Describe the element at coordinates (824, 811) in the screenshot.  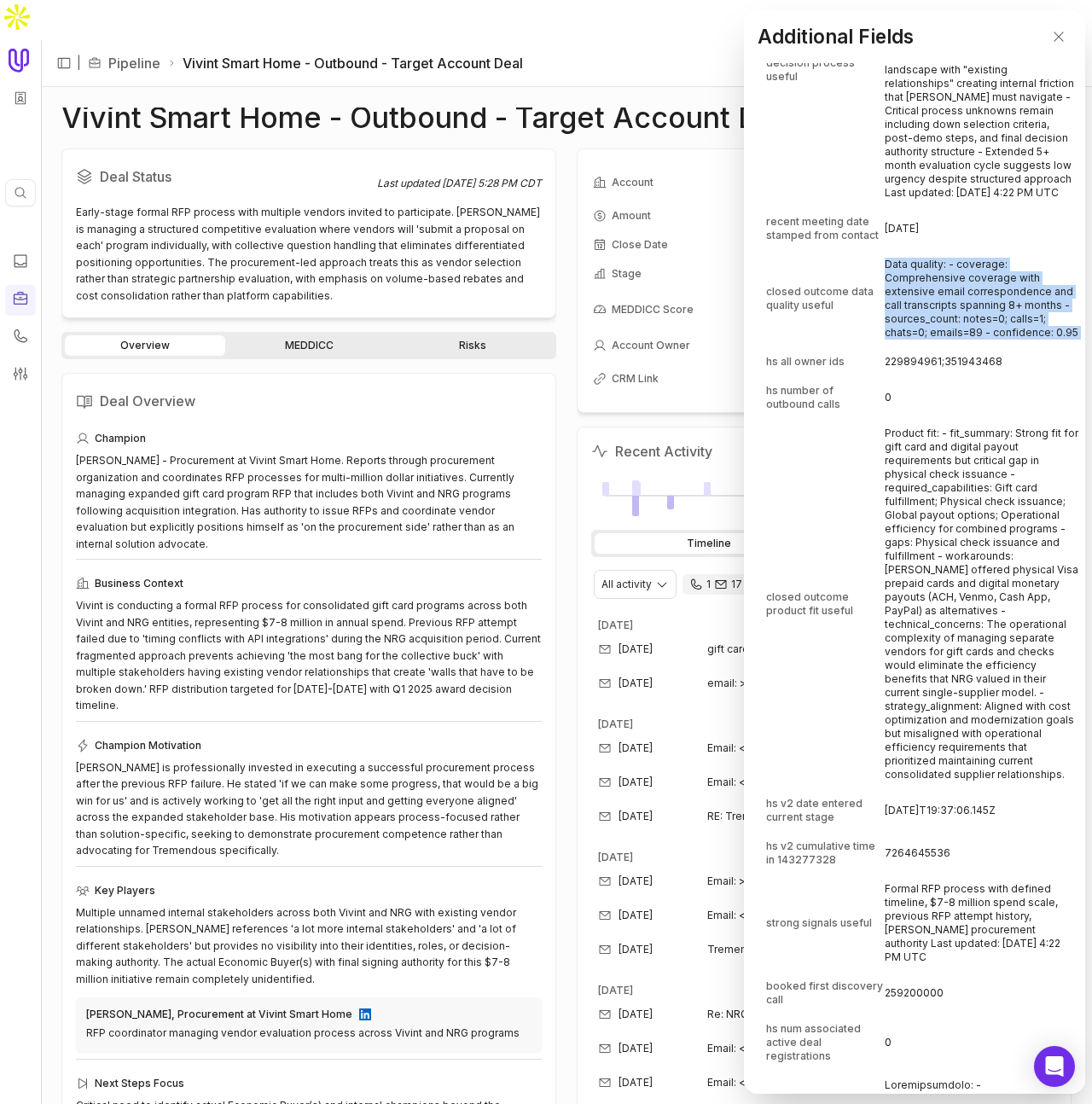
I see `span: hs v2 date entered current stage` at that location.